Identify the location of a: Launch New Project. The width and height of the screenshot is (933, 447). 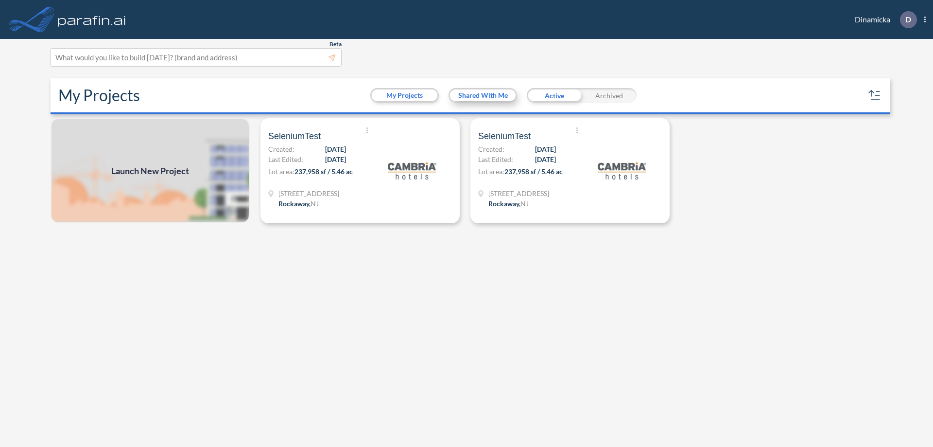
(150, 171).